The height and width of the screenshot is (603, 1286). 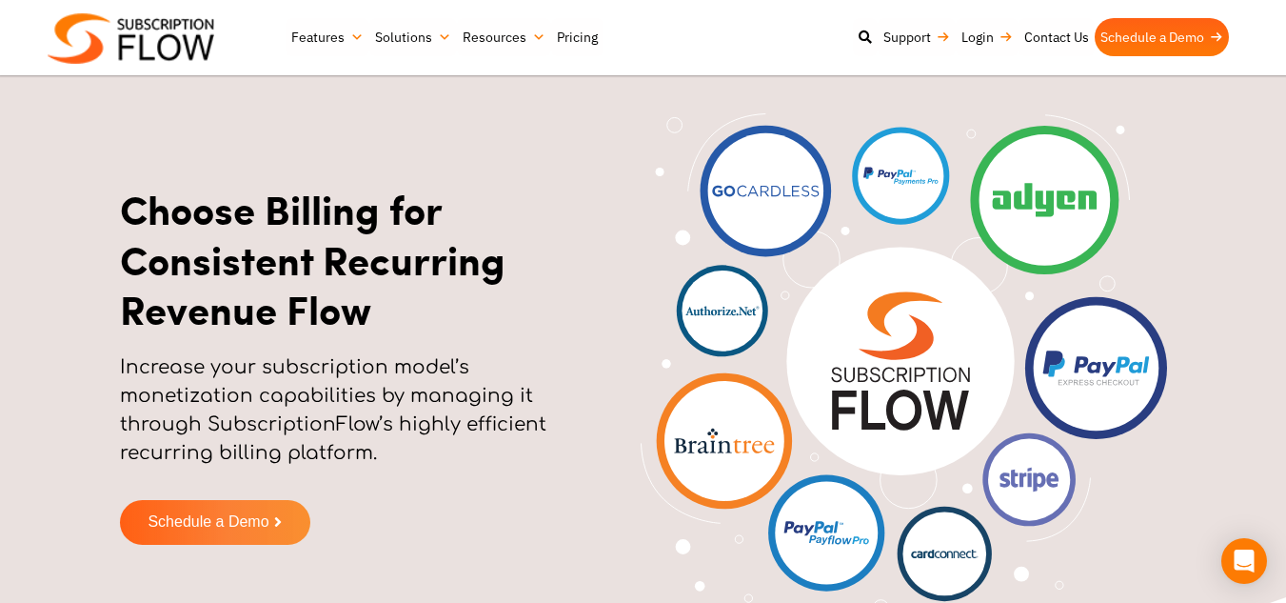 I want to click on div: Open Intercom Messenger, so click(x=1244, y=561).